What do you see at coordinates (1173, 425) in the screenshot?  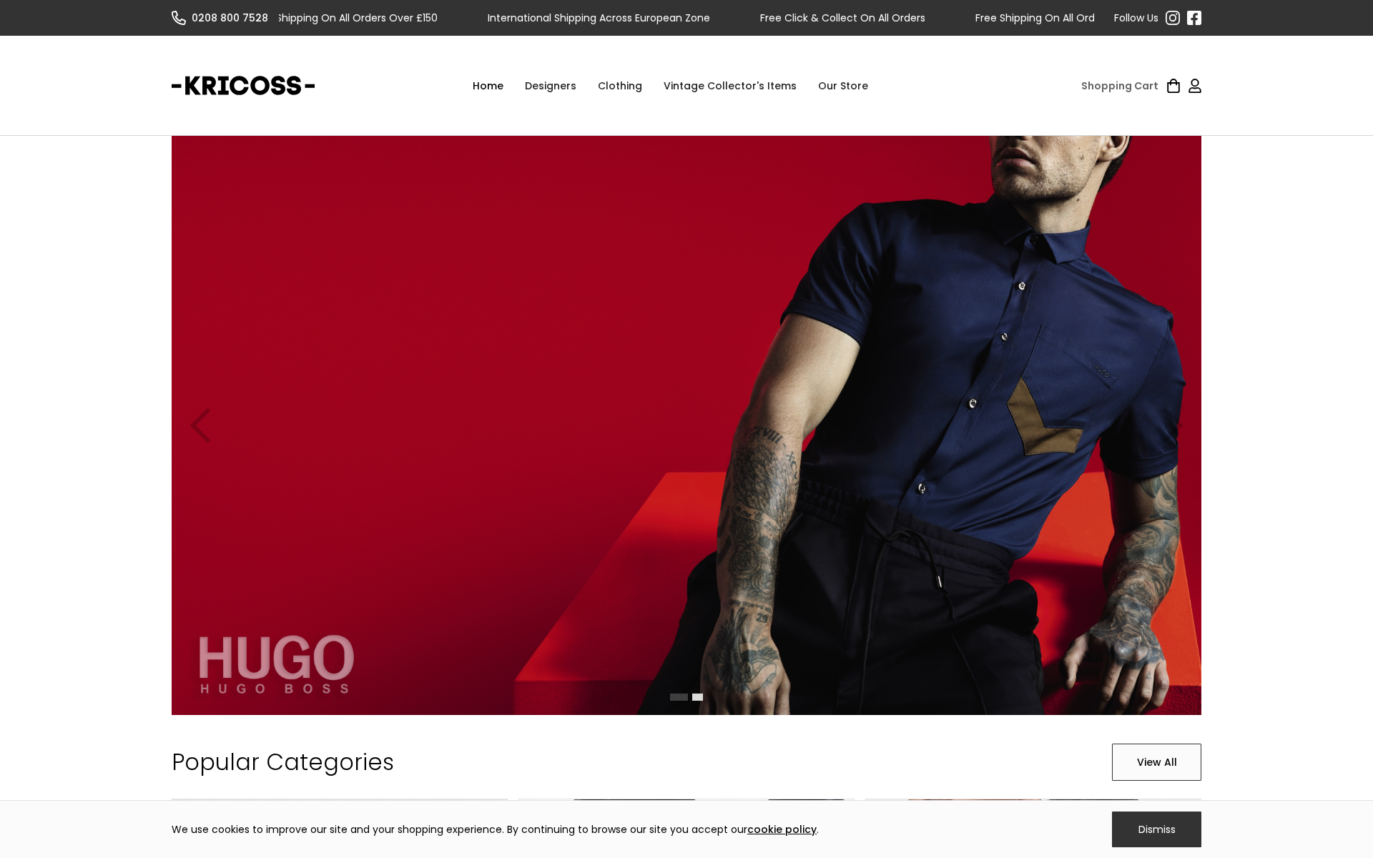 I see `div: next slide` at bounding box center [1173, 425].